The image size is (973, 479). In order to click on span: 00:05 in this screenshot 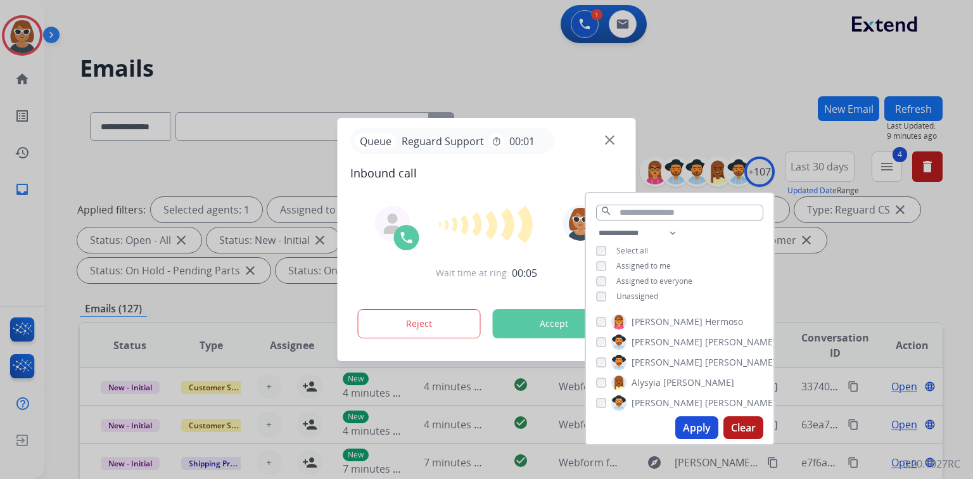, I will do `click(525, 273)`.